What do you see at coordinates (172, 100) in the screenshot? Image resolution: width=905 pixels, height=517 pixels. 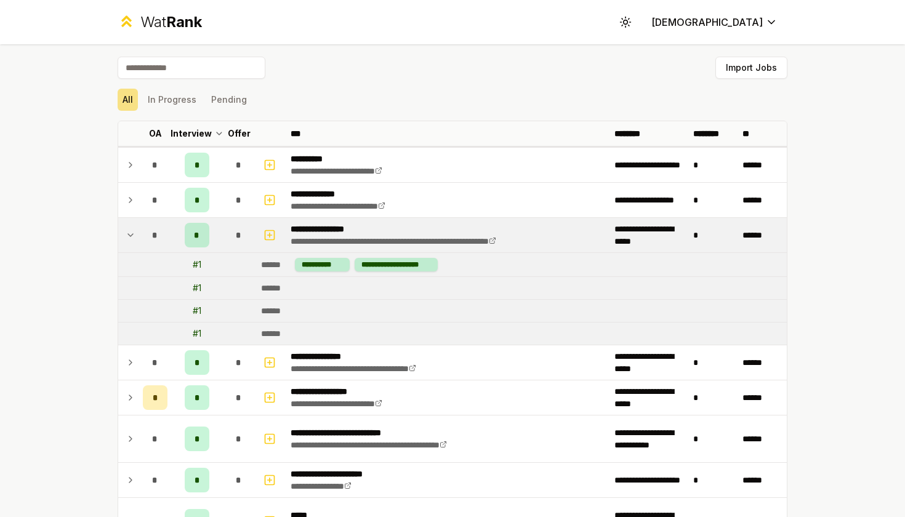 I see `button: In Progress` at bounding box center [172, 100].